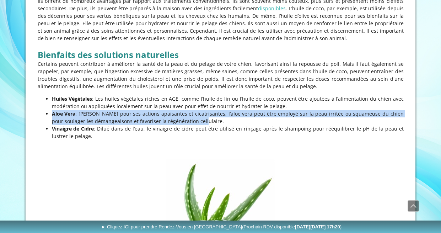  What do you see at coordinates (72, 98) in the screenshot?
I see `span: Huiles Végétales` at bounding box center [72, 98].